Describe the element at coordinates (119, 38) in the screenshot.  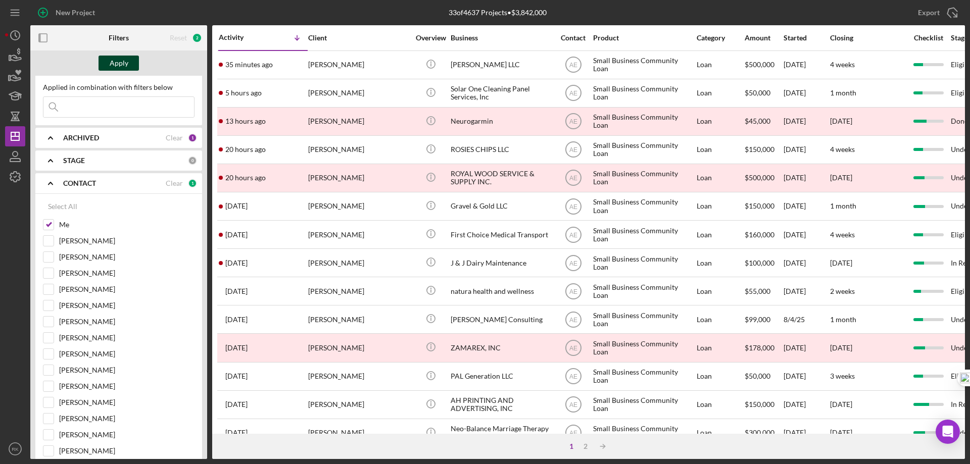
I see `b: Filters` at that location.